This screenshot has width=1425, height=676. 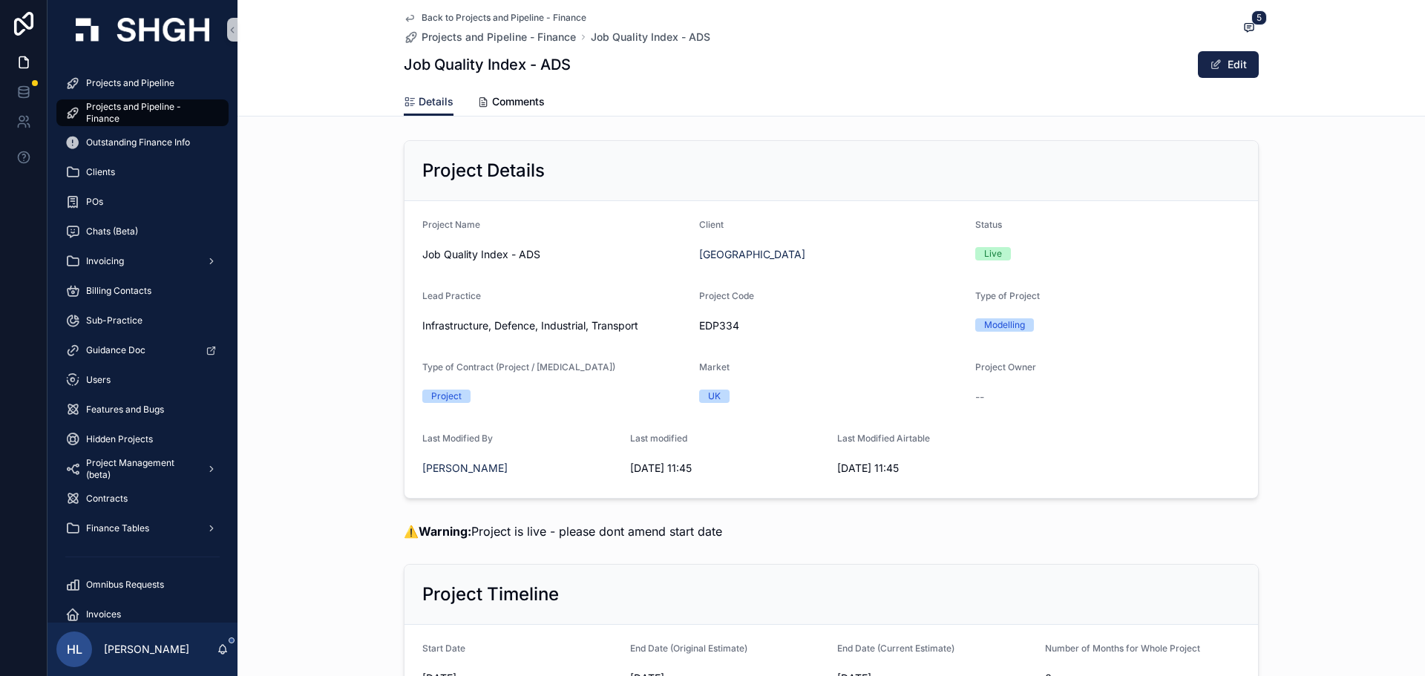 What do you see at coordinates (143, 380) in the screenshot?
I see `a: Users` at bounding box center [143, 380].